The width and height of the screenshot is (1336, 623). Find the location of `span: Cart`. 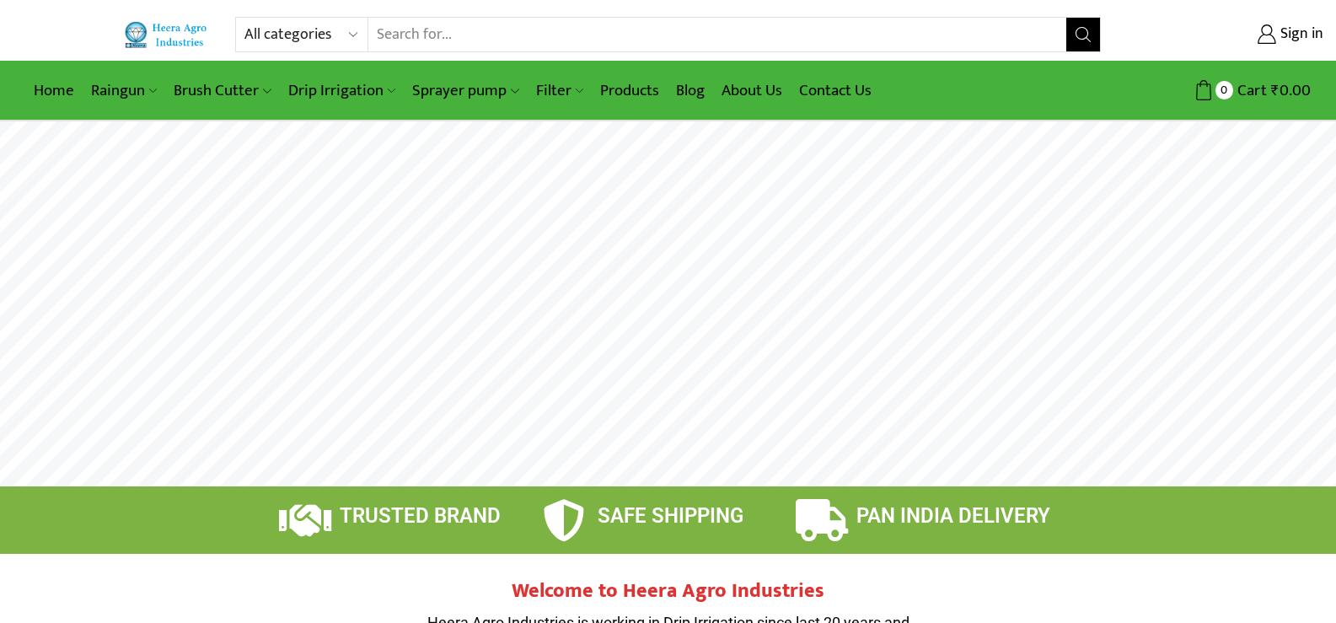

span: Cart is located at coordinates (1250, 90).